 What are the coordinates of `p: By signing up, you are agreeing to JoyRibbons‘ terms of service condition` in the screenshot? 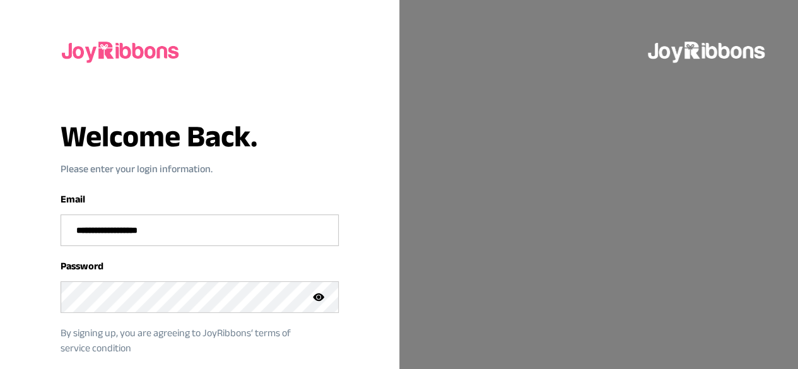 It's located at (190, 341).